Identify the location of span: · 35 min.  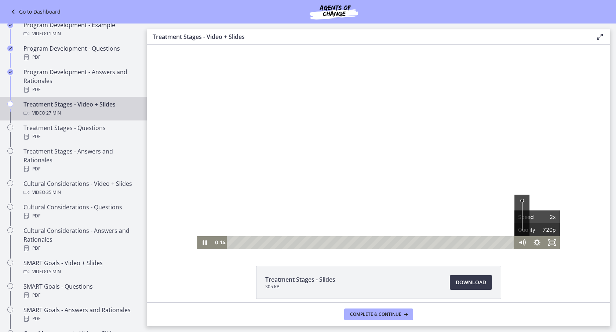
(53, 192).